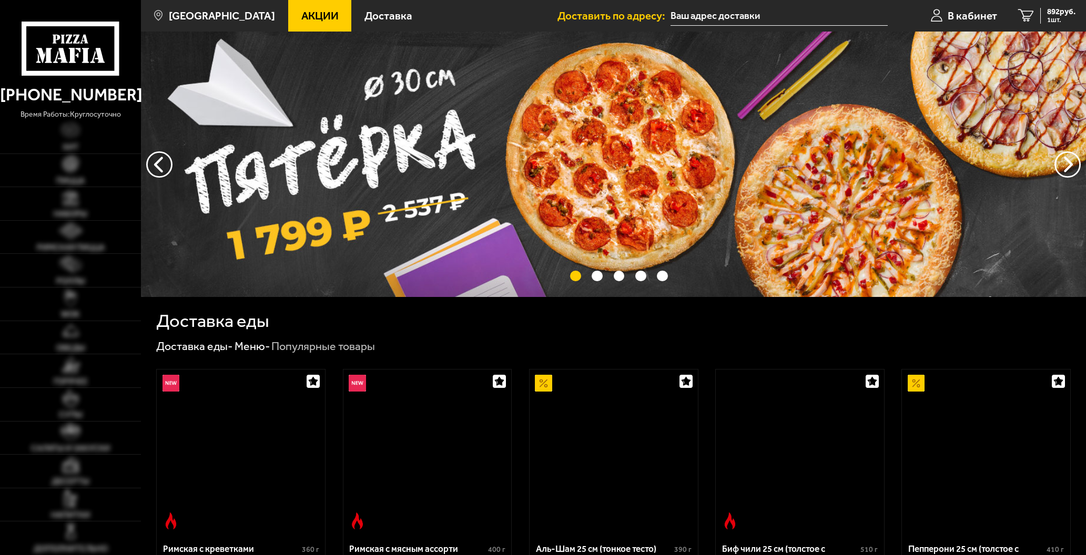 The image size is (1086, 555). I want to click on span: Наборы, so click(70, 214).